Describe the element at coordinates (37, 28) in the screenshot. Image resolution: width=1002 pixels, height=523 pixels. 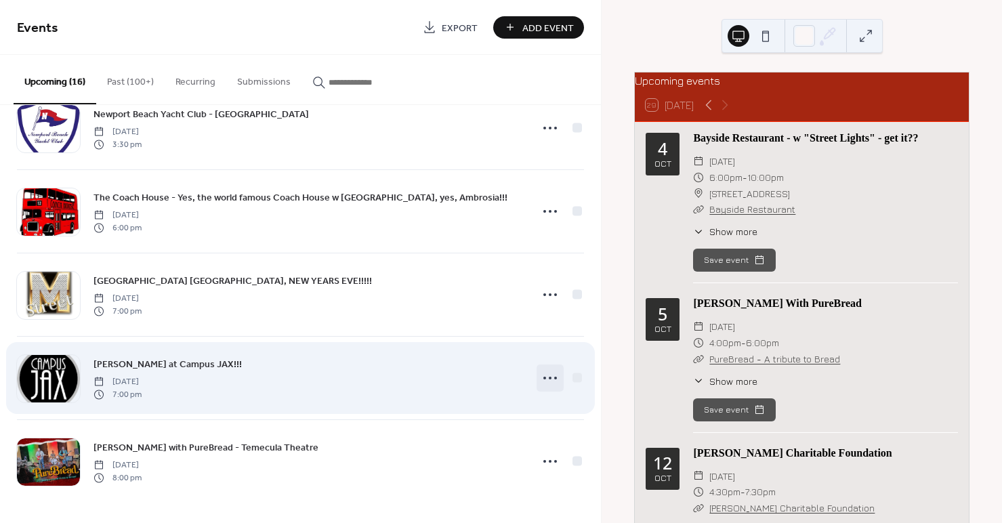
I see `span: Events` at that location.